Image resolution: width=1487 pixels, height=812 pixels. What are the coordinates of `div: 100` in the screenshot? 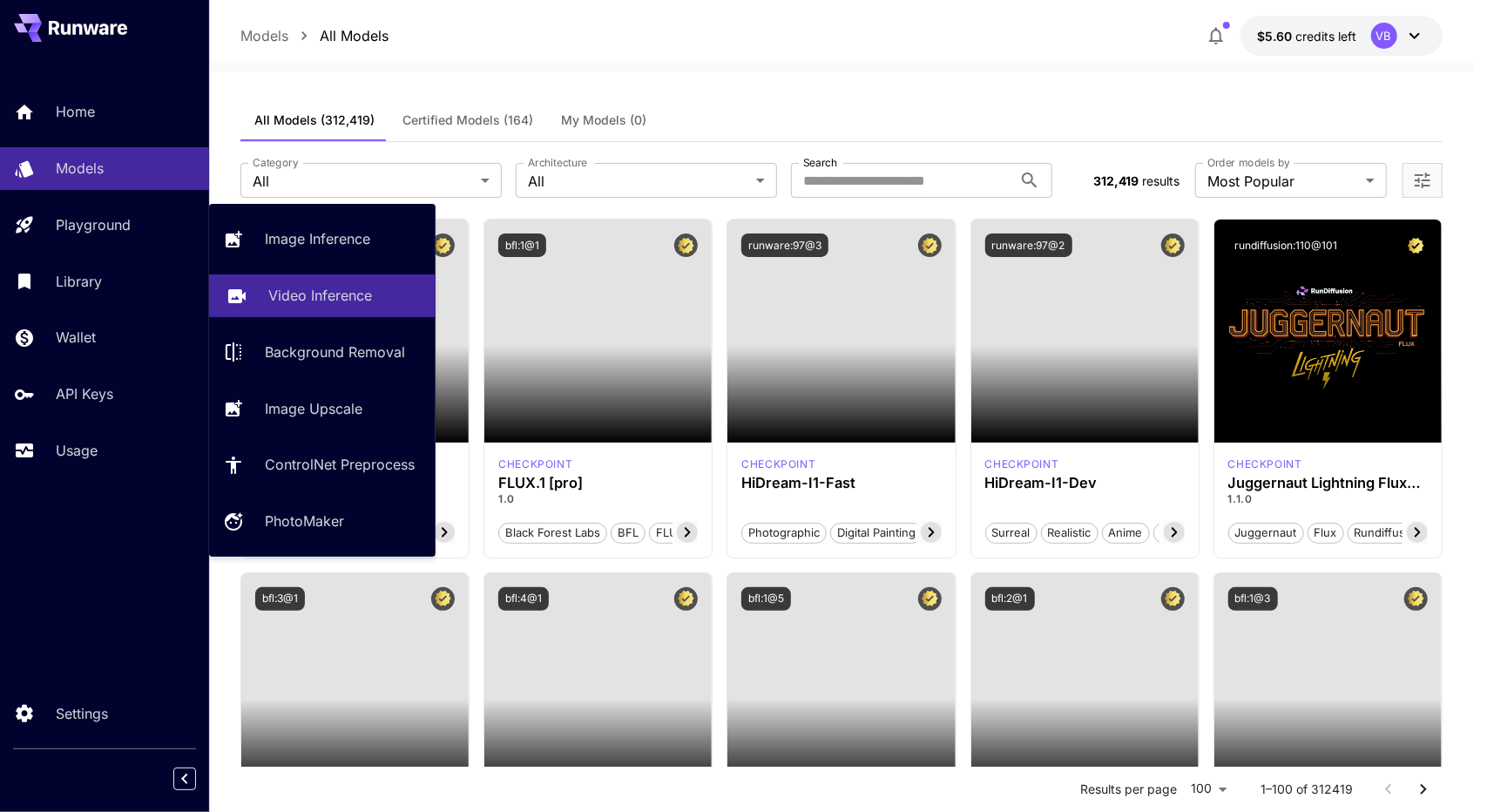 It's located at (1209, 789).